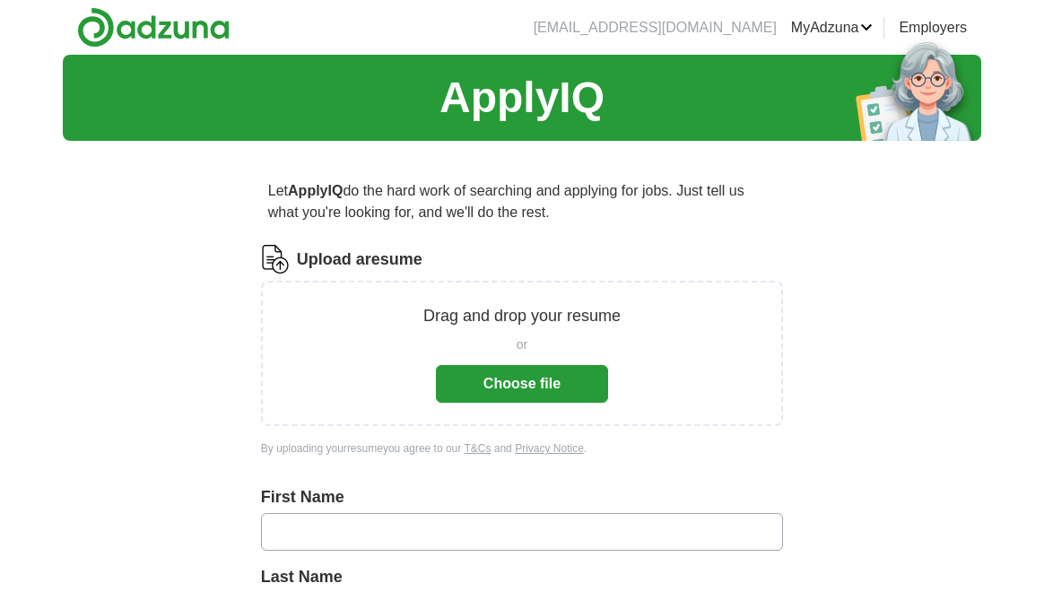  Describe the element at coordinates (522, 384) in the screenshot. I see `button: Choose file` at that location.